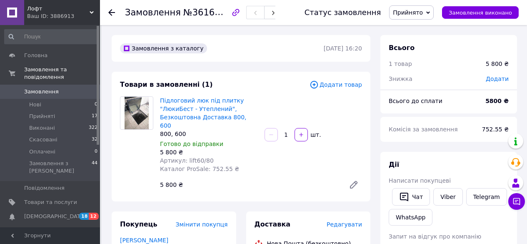 The width and height of the screenshot is (527, 244). I want to click on button: Чат, so click(410, 196).